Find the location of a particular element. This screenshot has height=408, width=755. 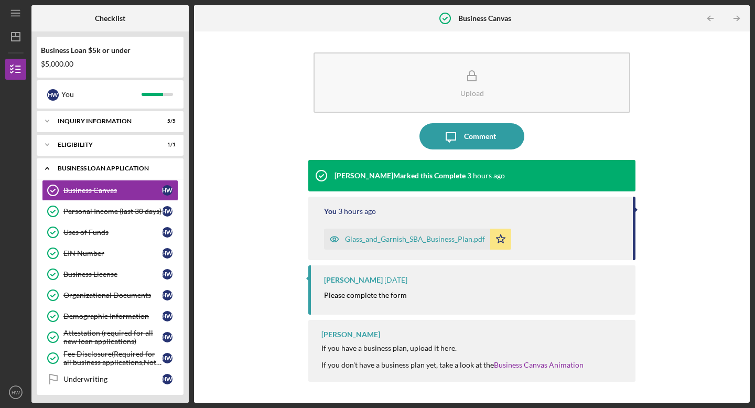

div: Business Loan $5k or under is located at coordinates (110, 50).